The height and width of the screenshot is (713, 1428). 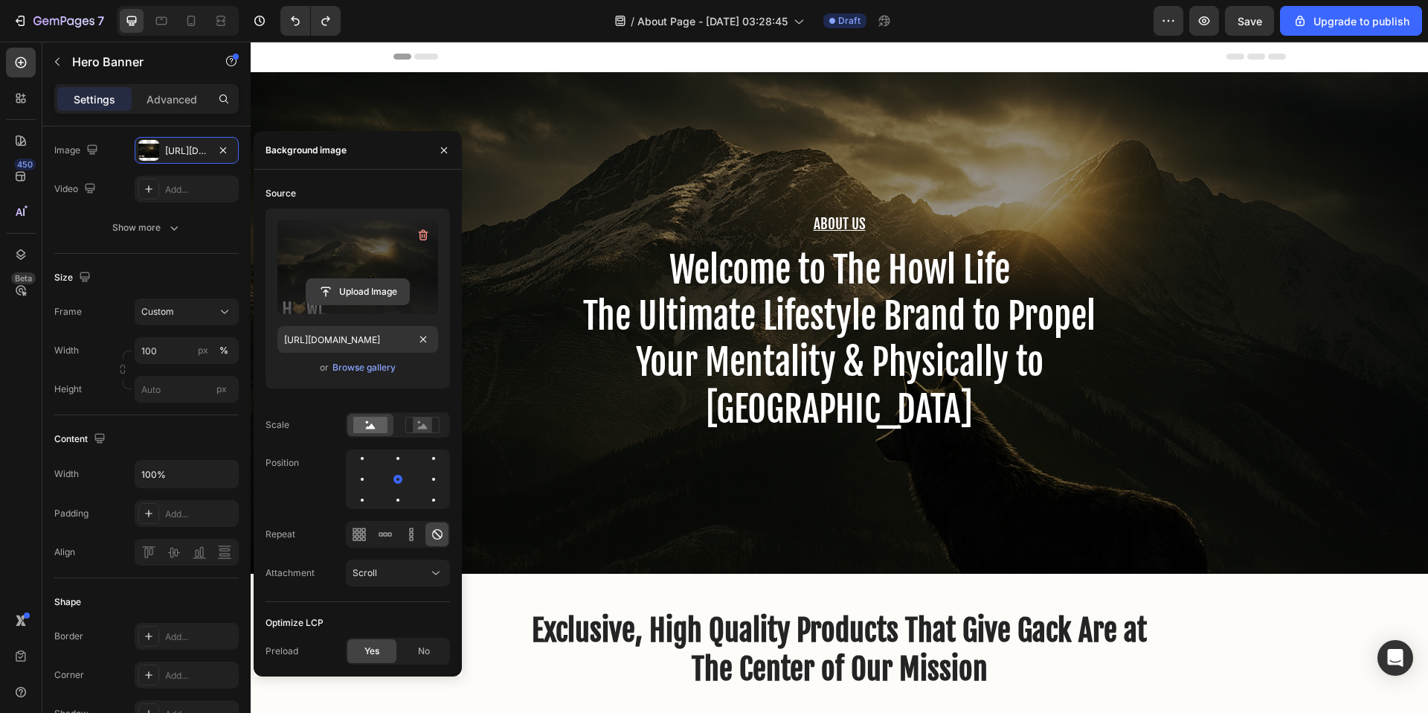 I want to click on button: px, so click(x=224, y=350).